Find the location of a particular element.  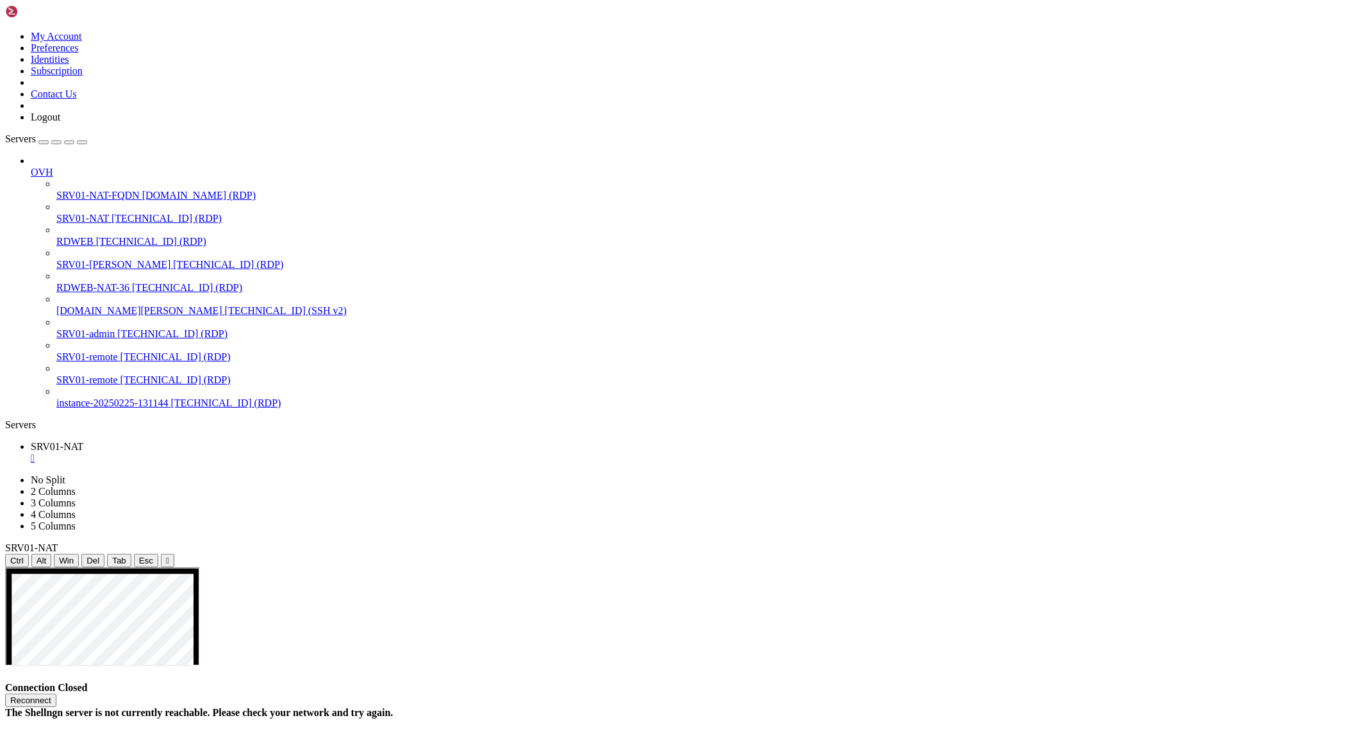

span: SRV01-NAT-FQDN is located at coordinates (98, 195).